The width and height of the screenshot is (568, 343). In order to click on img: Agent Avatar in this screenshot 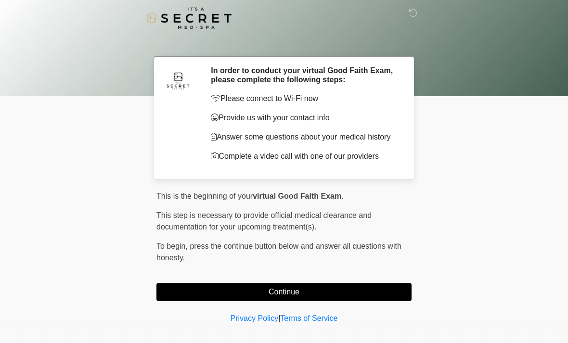, I will do `click(178, 80)`.